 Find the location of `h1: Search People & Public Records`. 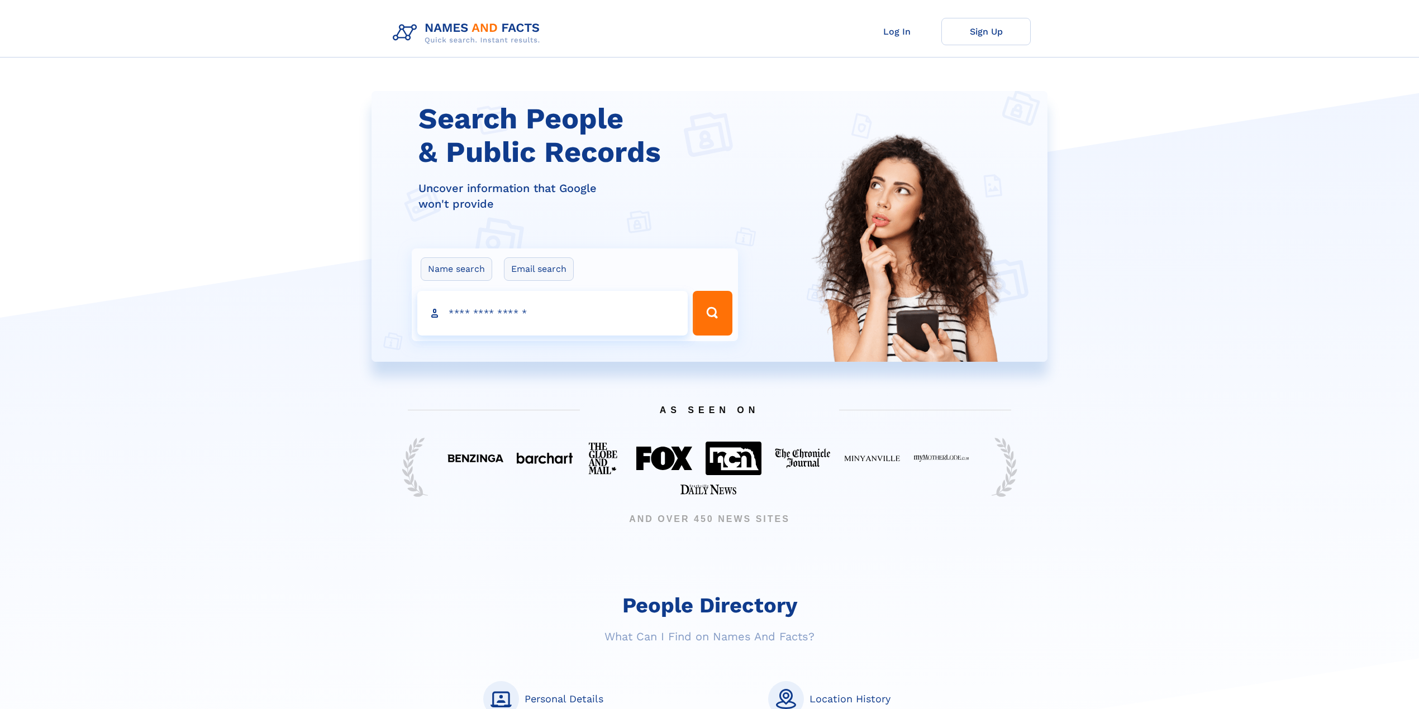

h1: Search People & Public Records is located at coordinates (581, 136).